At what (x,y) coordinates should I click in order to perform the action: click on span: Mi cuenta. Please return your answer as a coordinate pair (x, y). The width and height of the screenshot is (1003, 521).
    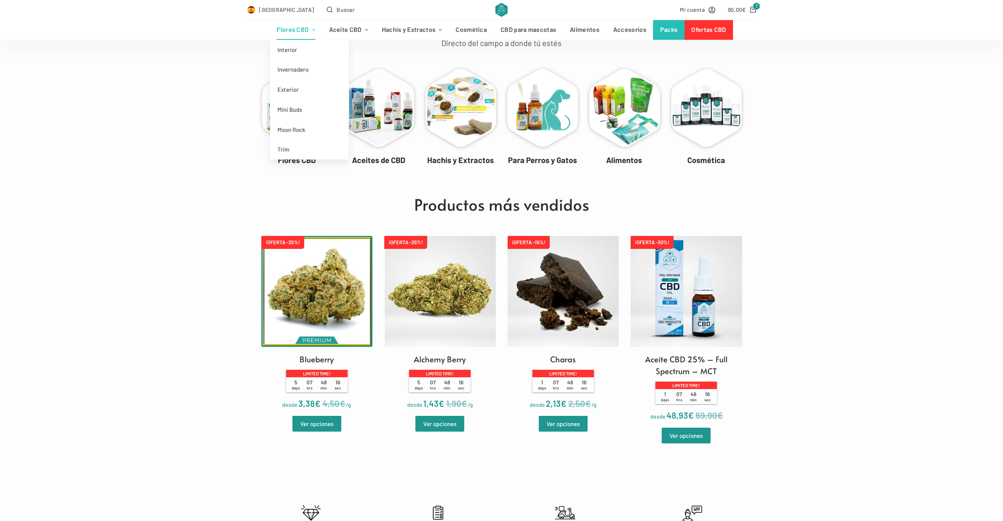
    Looking at the image, I should click on (692, 9).